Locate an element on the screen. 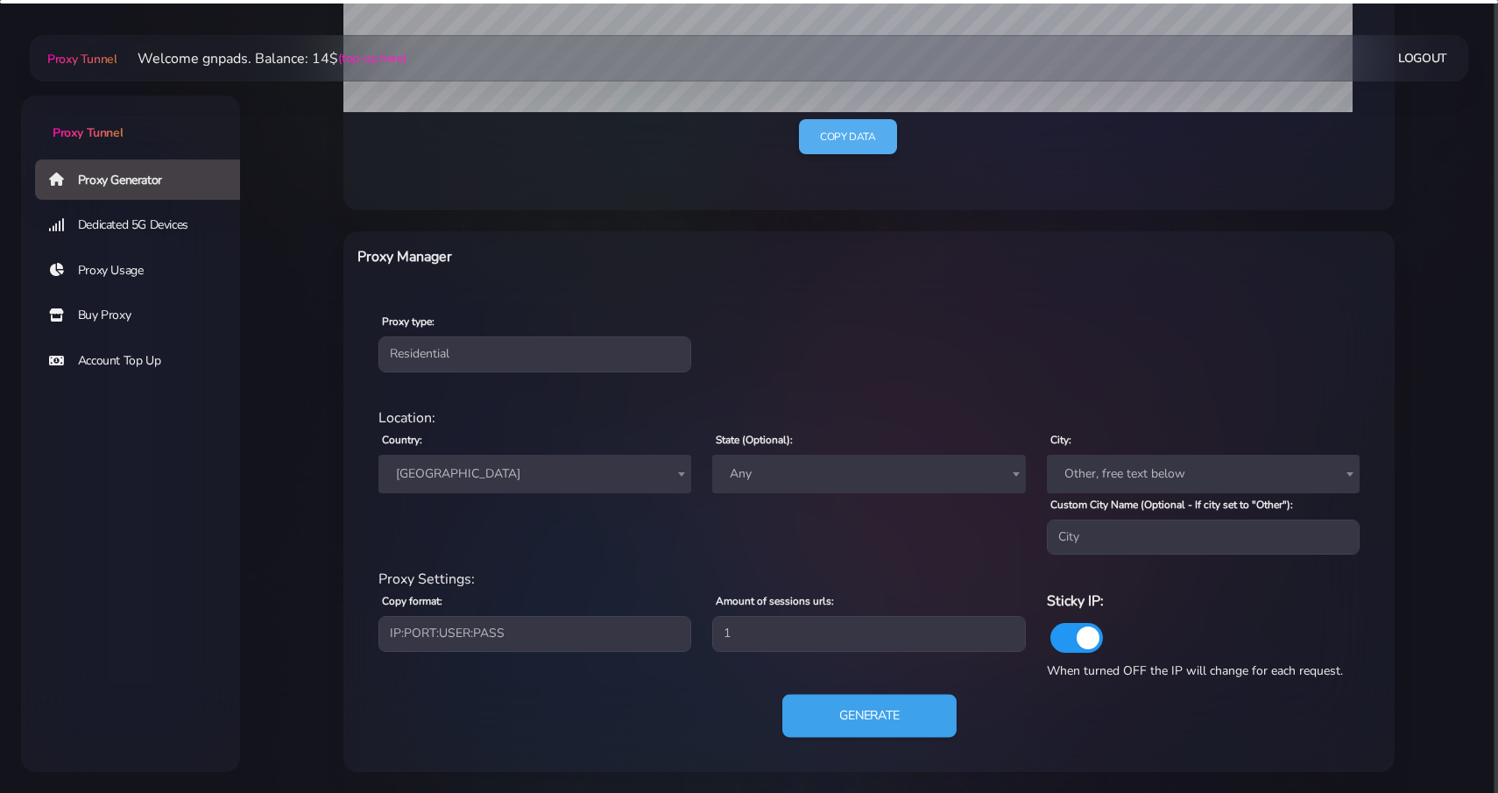  a: Dedicated 5G Devices is located at coordinates (145, 225).